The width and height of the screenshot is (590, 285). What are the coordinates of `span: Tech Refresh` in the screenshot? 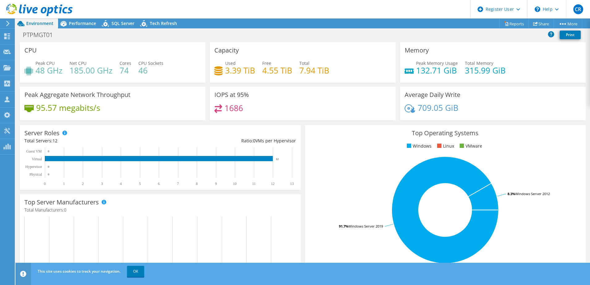 It's located at (164, 23).